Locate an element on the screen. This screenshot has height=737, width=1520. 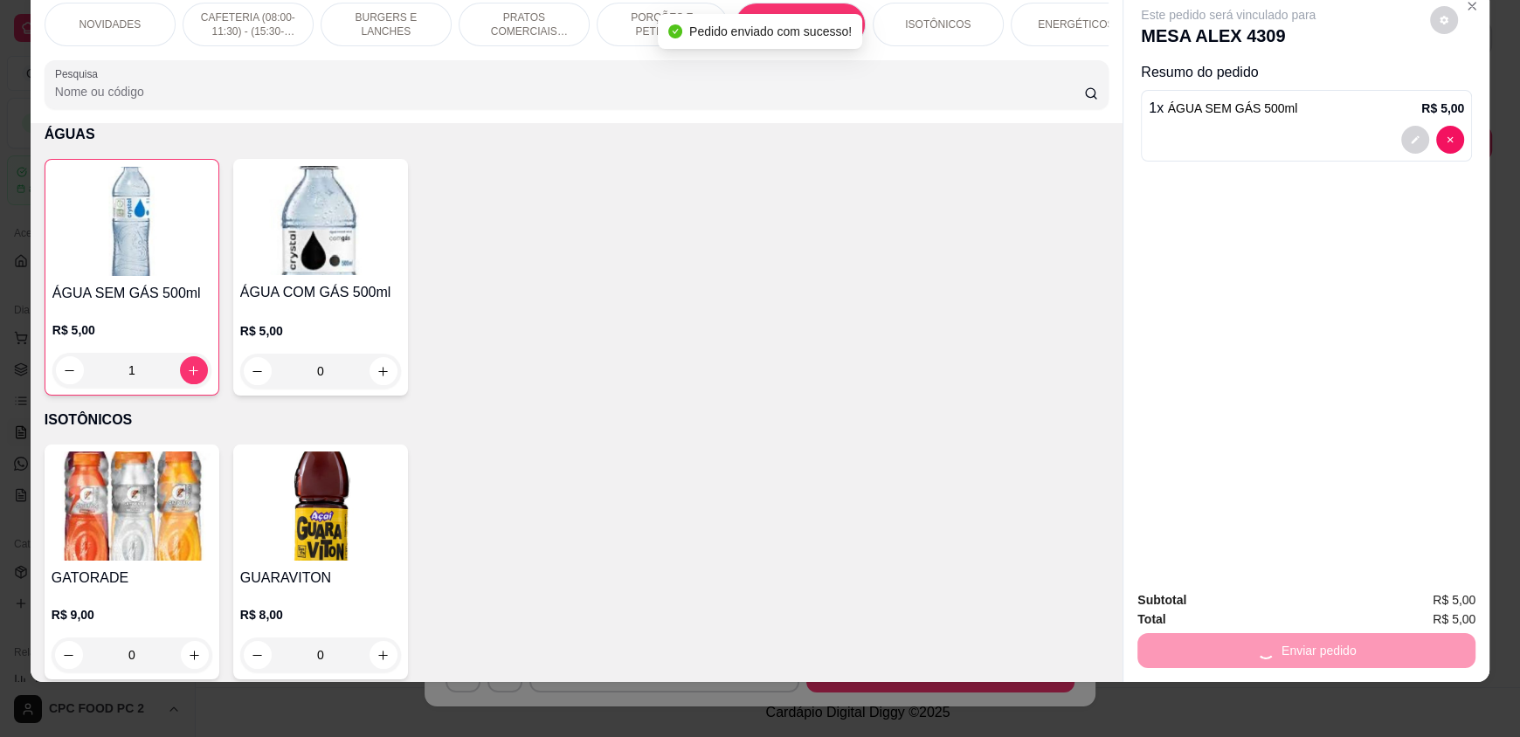
p: ENERGÉTICOS is located at coordinates (1075, 24).